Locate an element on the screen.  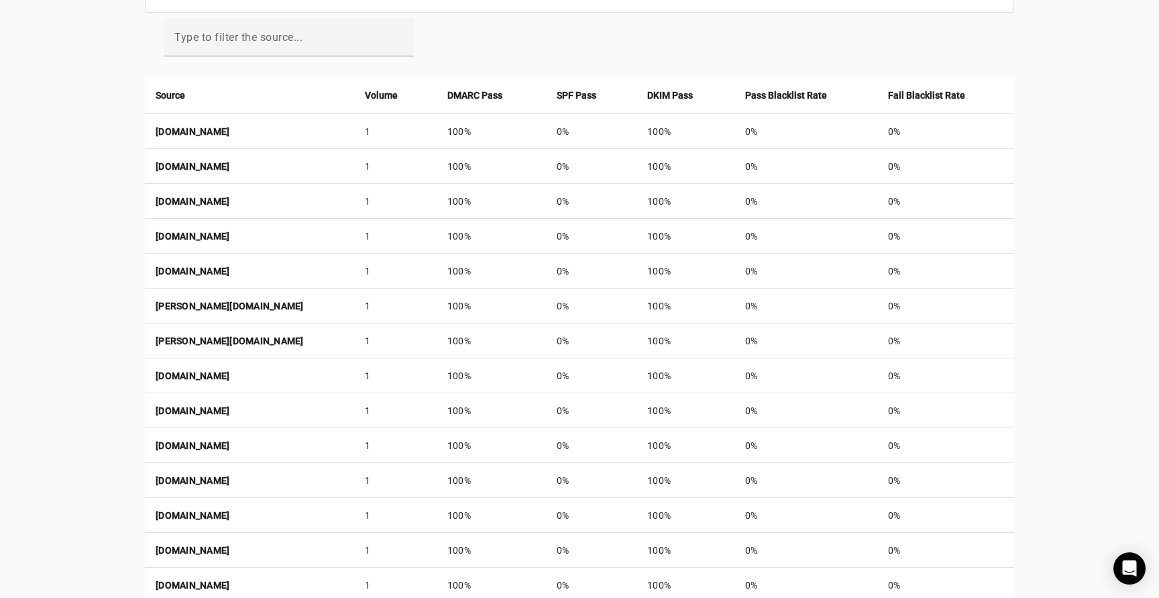
div: SPF Pass is located at coordinates (591, 95).